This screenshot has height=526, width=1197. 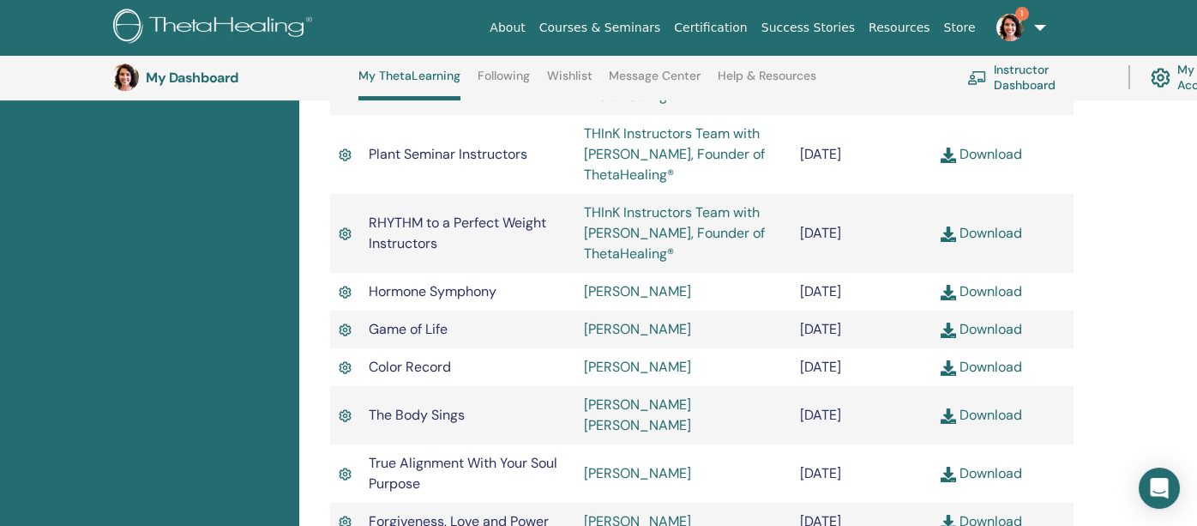 I want to click on a: About, so click(x=507, y=27).